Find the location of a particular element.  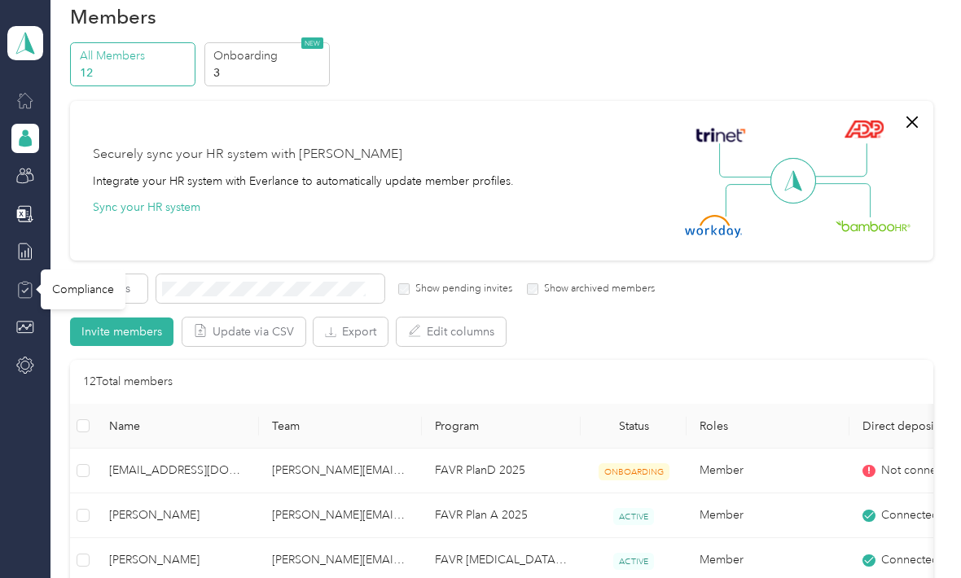

span: Name is located at coordinates (178, 426).